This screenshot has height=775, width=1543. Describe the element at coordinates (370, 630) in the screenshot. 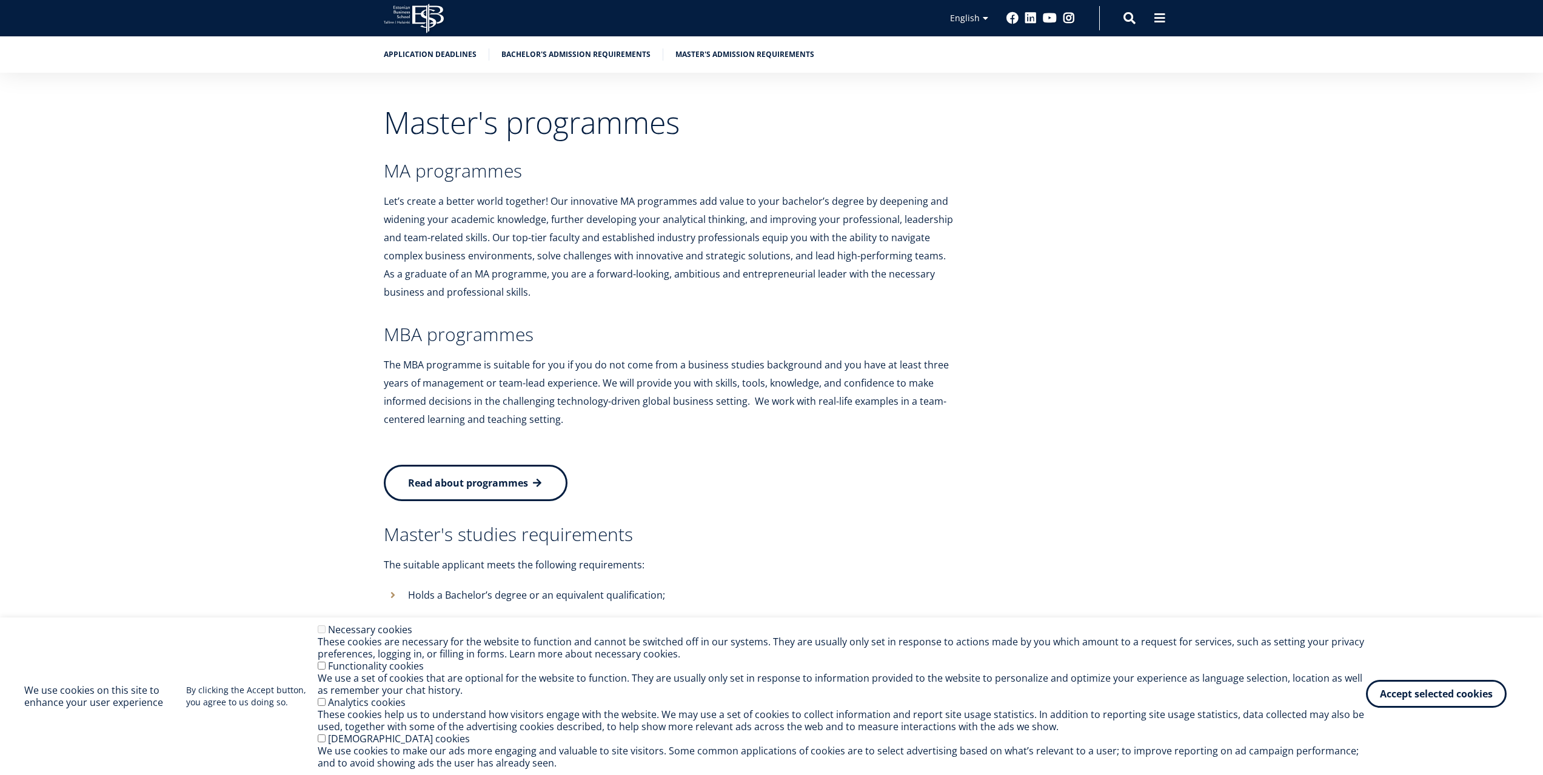

I see `label: Necessary cookies` at that location.